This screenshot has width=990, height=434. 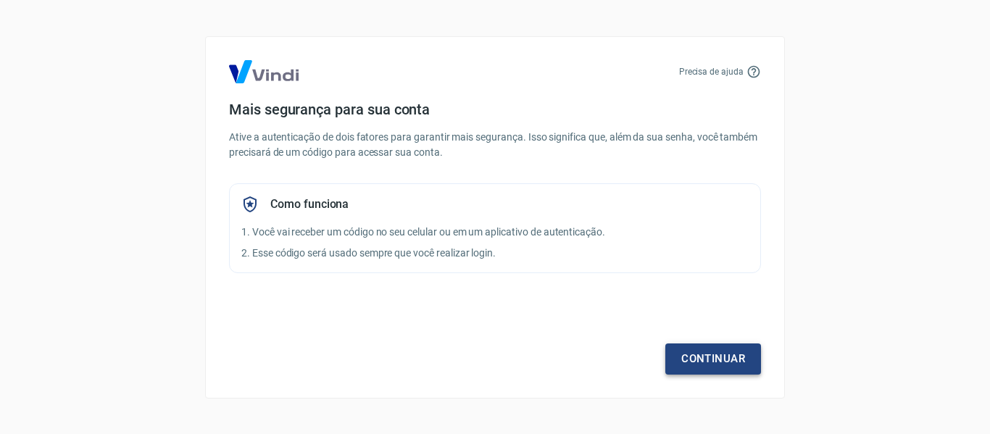 I want to click on p: Ative a autenticação de dois fatores para garantir mais segurança. Isso significa que, além da su..., so click(x=495, y=145).